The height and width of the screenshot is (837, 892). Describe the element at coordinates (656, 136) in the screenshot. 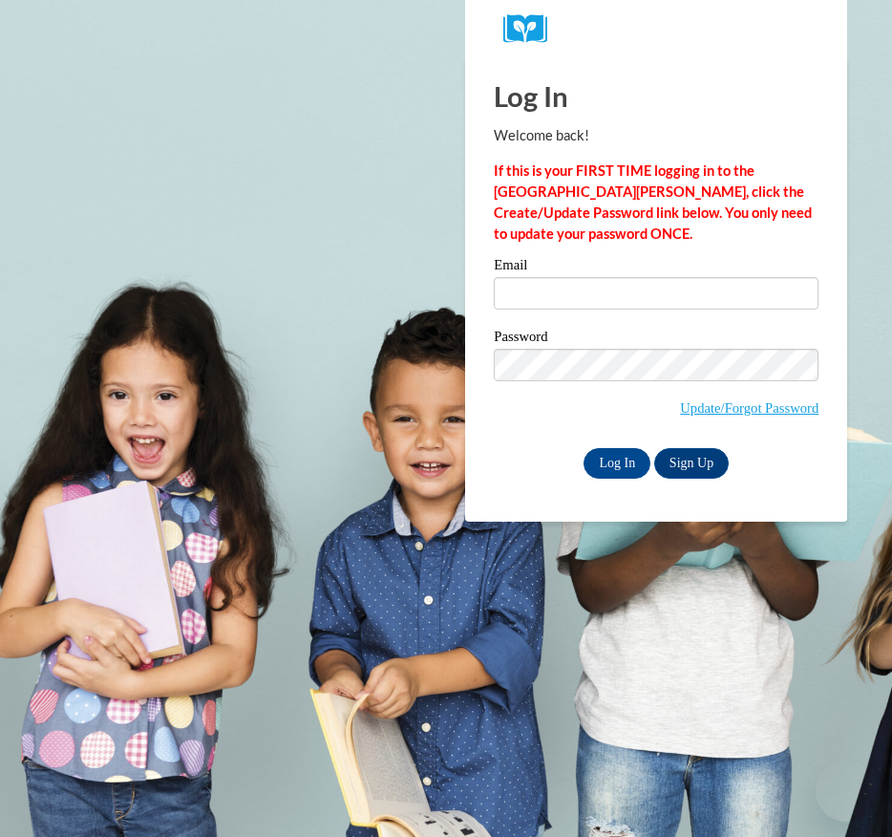

I see `p: Welcome back!` at that location.